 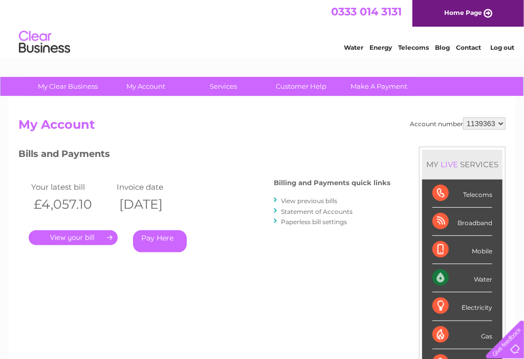 What do you see at coordinates (302, 86) in the screenshot?
I see `a: Customer Help` at bounding box center [302, 86].